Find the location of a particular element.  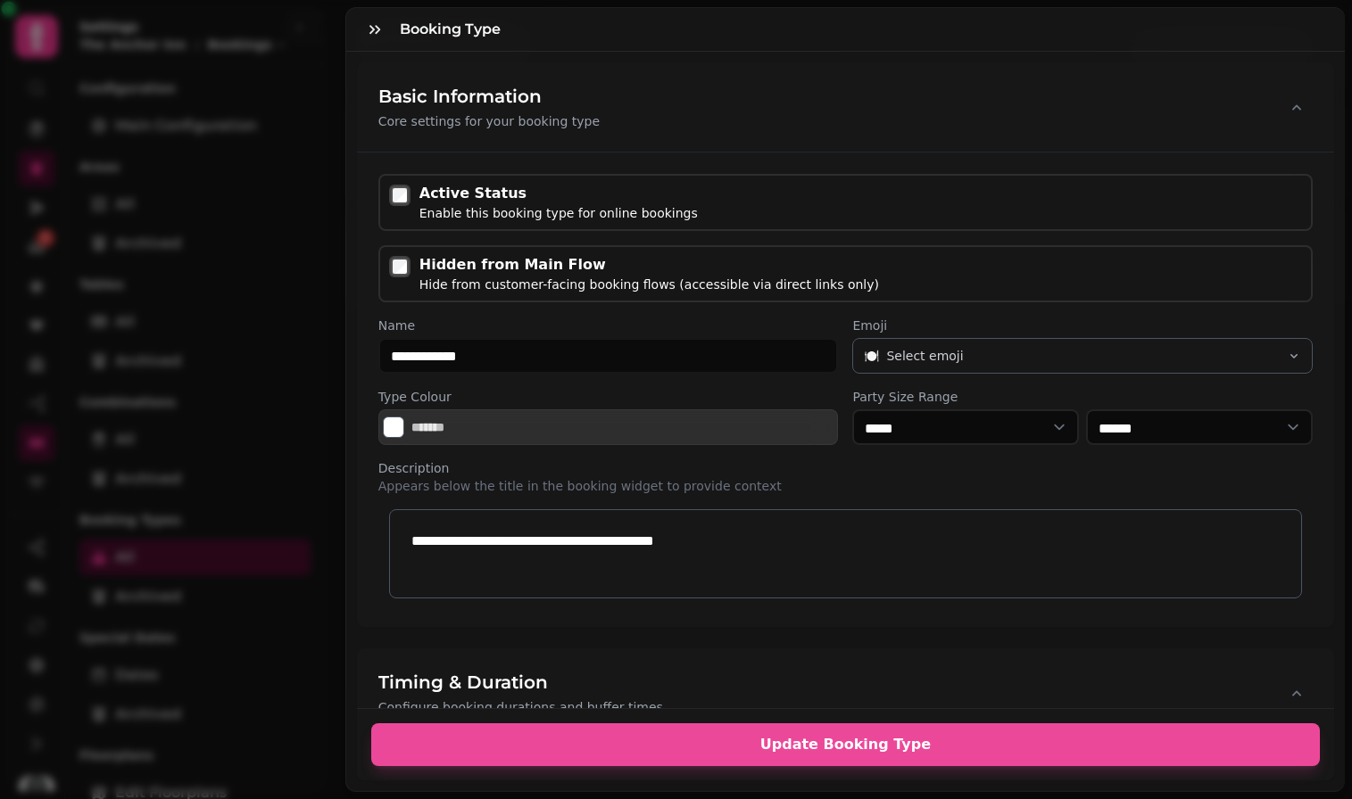

label: Party Size Range is located at coordinates (1082, 397).